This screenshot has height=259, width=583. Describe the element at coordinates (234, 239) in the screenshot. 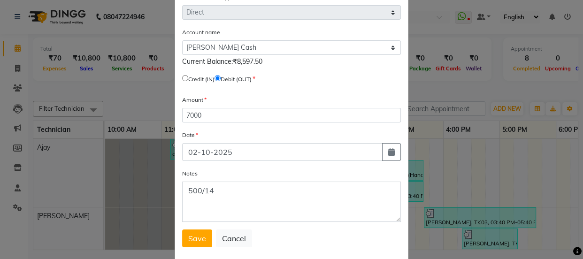

I see `button: Cancel` at that location.